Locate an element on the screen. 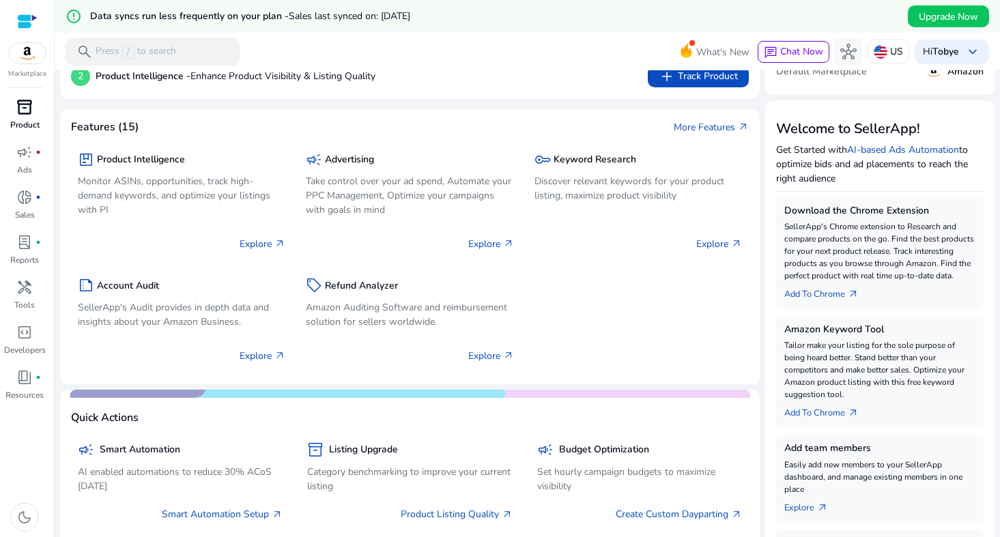 This screenshot has width=1000, height=537. h5: Listing Upgrade is located at coordinates (363, 450).